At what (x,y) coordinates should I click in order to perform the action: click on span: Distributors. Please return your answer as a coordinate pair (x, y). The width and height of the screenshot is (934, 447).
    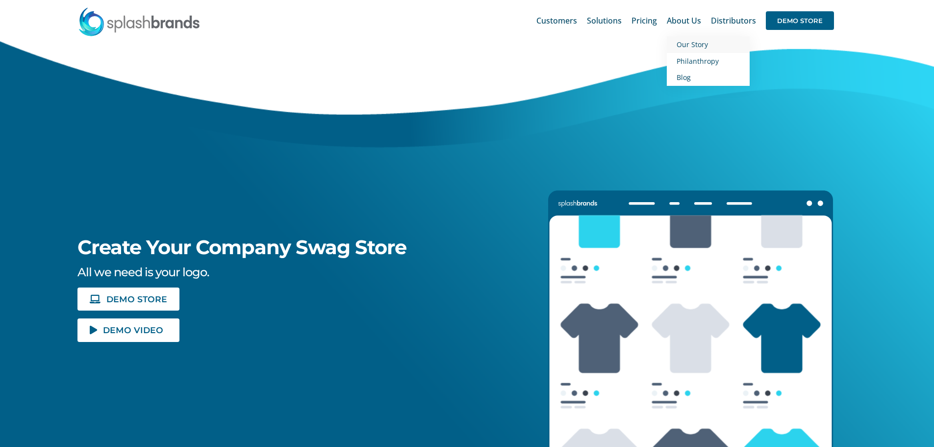
    Looking at the image, I should click on (733, 21).